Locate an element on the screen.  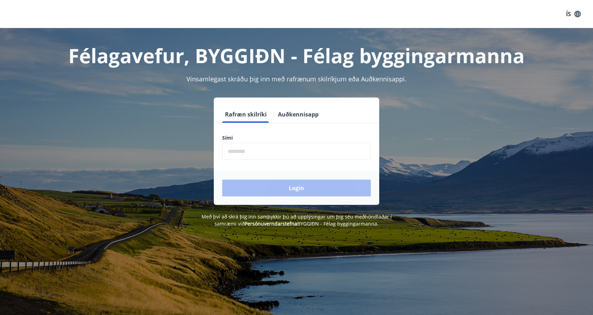
button: Auðkennisapp is located at coordinates (298, 114).